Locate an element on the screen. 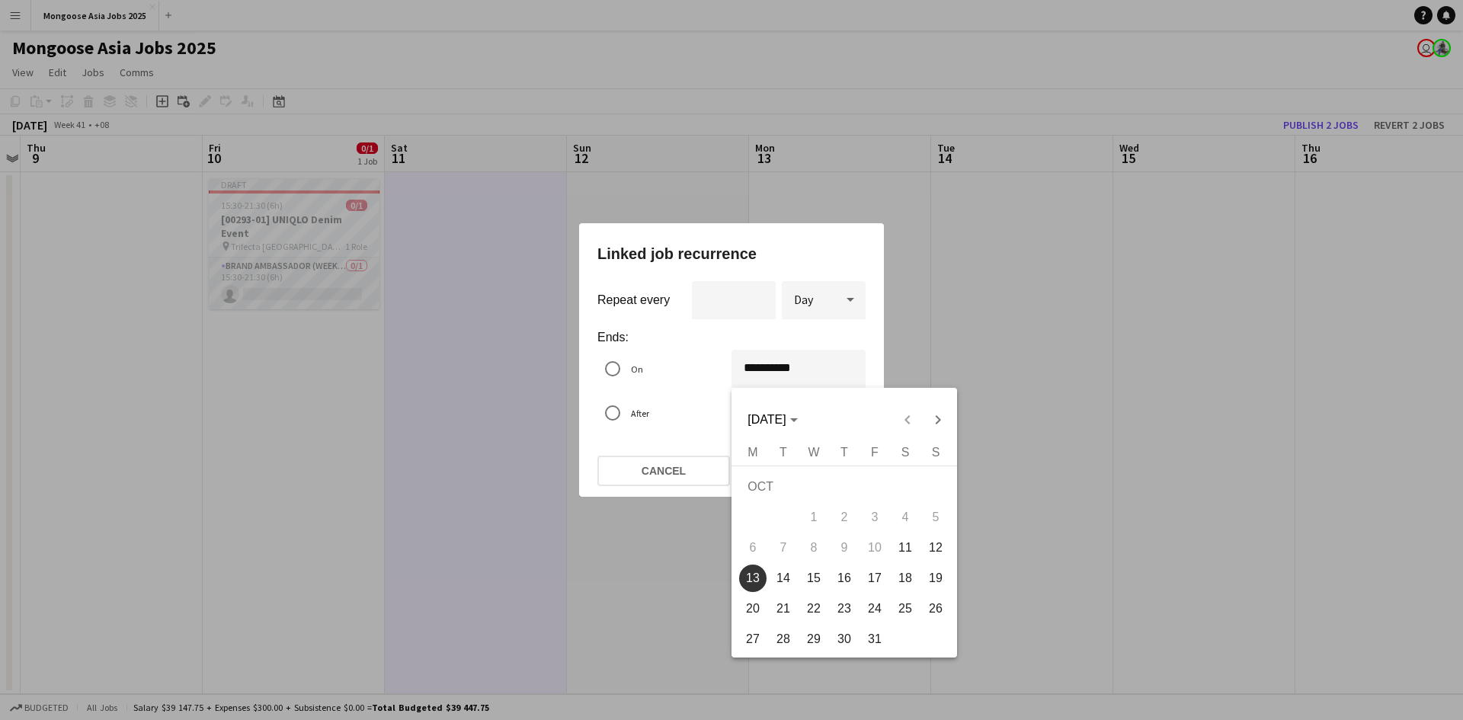 The width and height of the screenshot is (1463, 720). button: 21-10-2025 is located at coordinates (783, 609).